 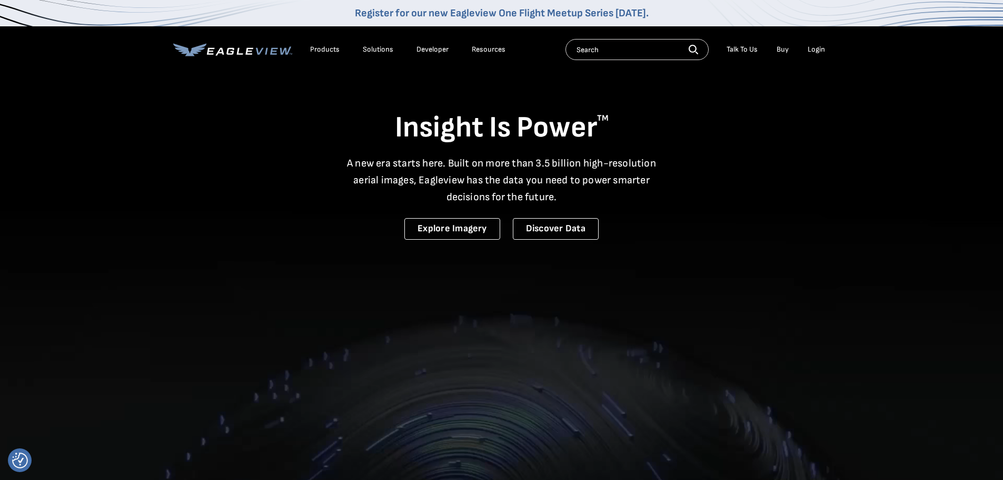 What do you see at coordinates (489, 50) in the screenshot?
I see `div: Resources` at bounding box center [489, 50].